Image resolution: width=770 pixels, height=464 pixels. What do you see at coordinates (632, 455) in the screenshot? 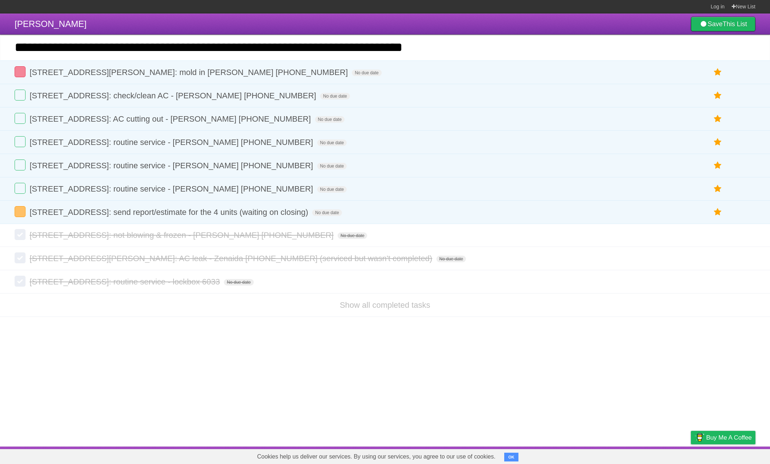
I see `a: Developers` at bounding box center [632, 455].